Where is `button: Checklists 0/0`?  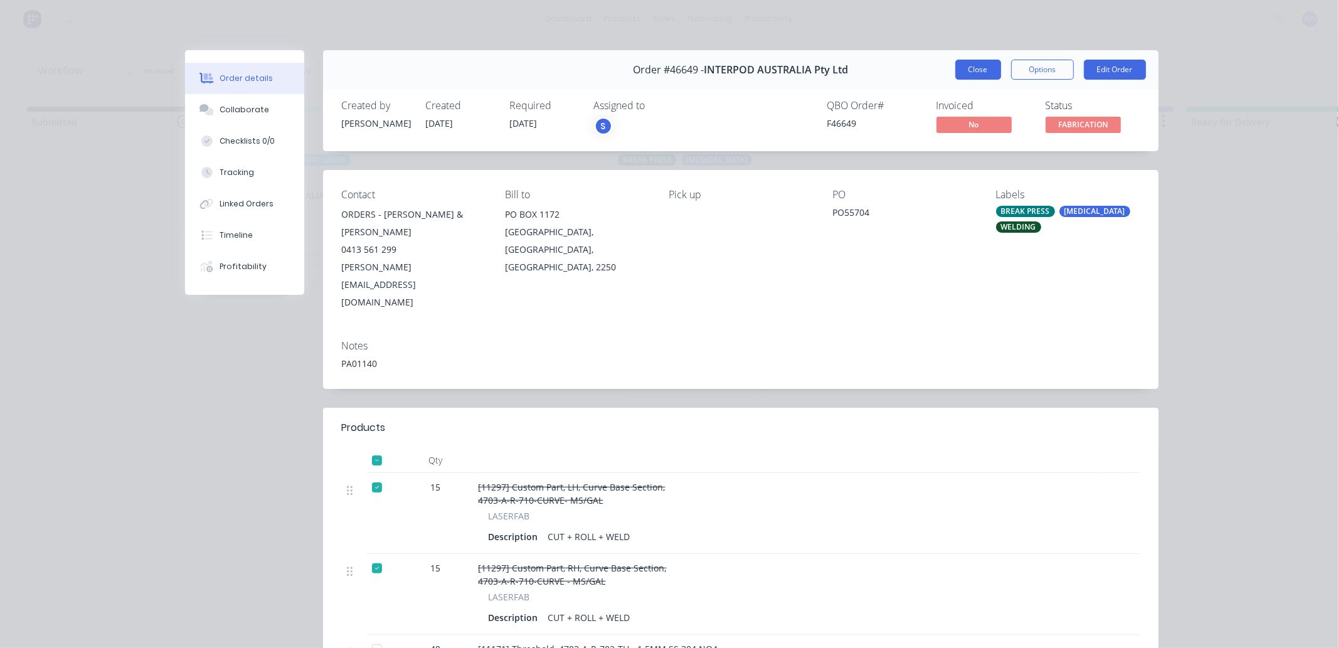
button: Checklists 0/0 is located at coordinates (245, 141).